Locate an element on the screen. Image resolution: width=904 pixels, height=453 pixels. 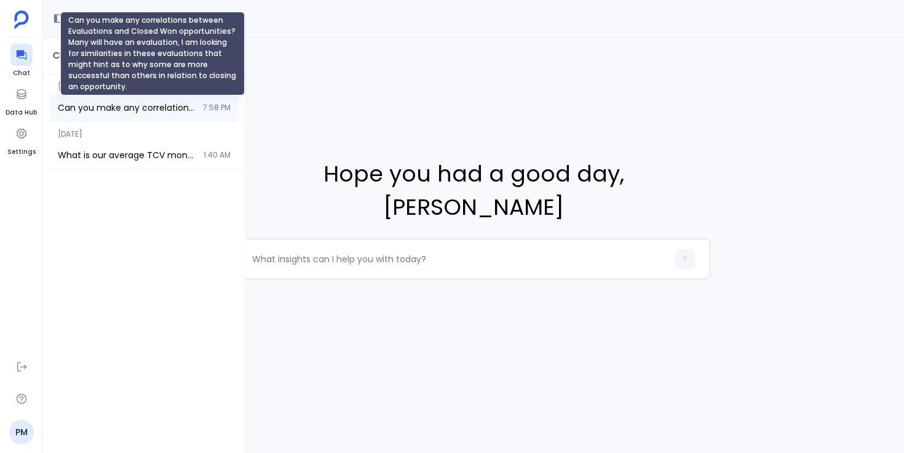
span: Chat History is located at coordinates (79, 55).